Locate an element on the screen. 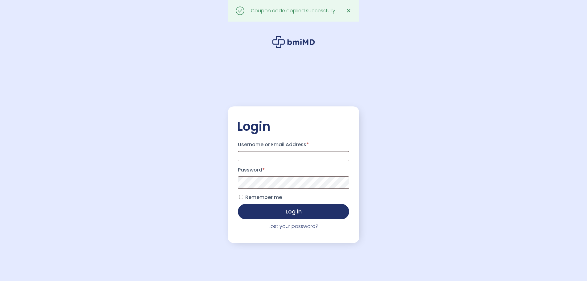 This screenshot has width=587, height=281. div: Coupon code applied successfully. is located at coordinates (293, 11).